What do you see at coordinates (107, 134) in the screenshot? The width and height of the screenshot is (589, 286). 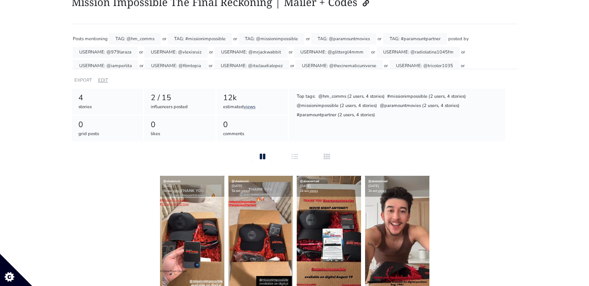 I see `div: grid posts` at bounding box center [107, 134].